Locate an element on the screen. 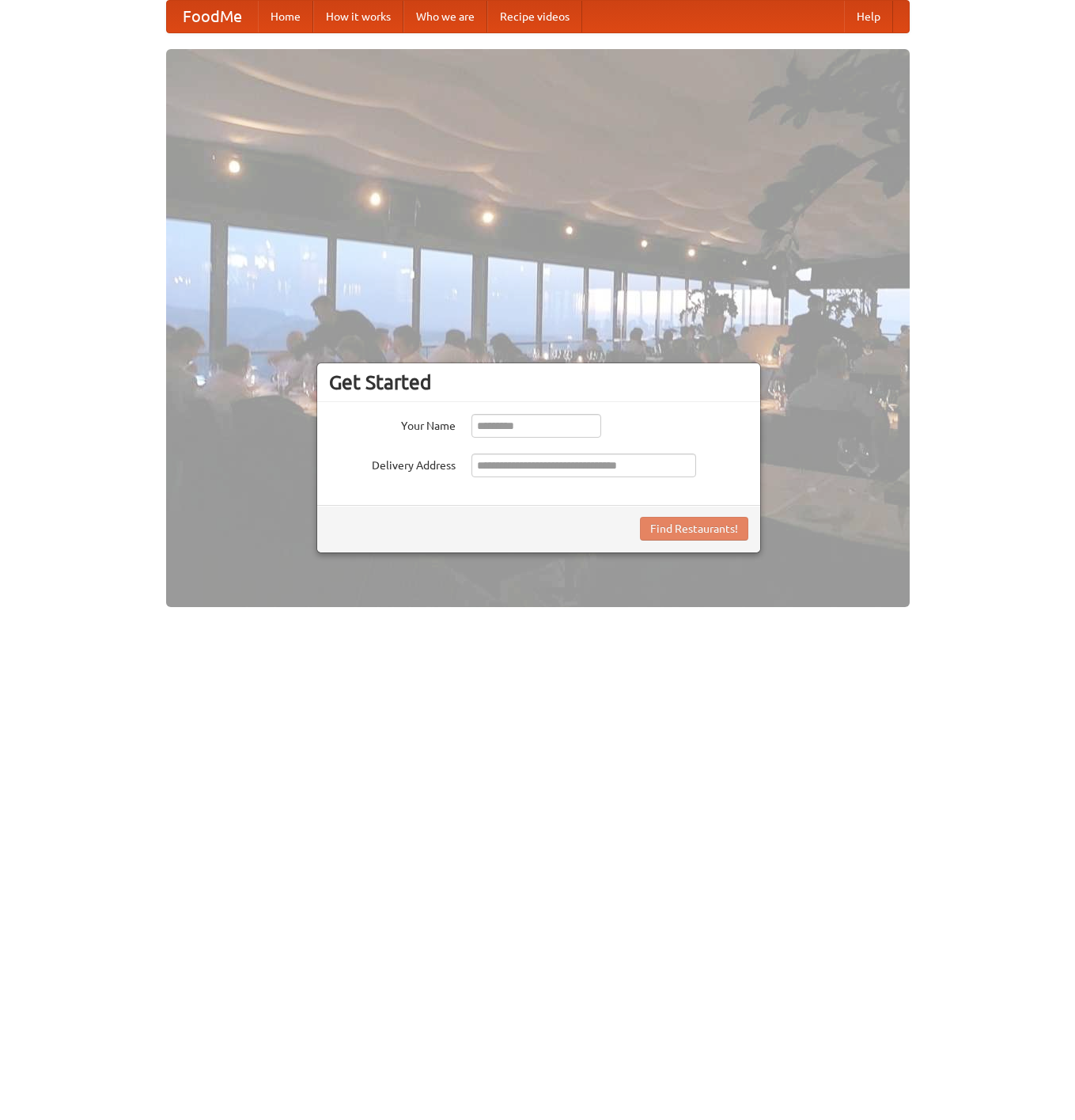  a: Help is located at coordinates (868, 17).